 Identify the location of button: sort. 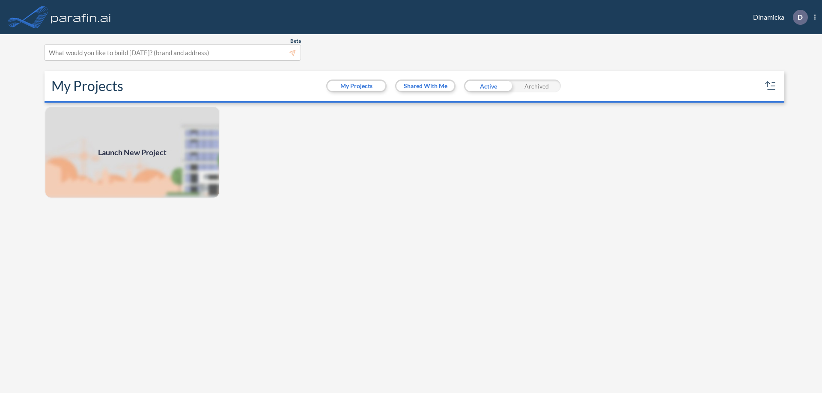
(770, 86).